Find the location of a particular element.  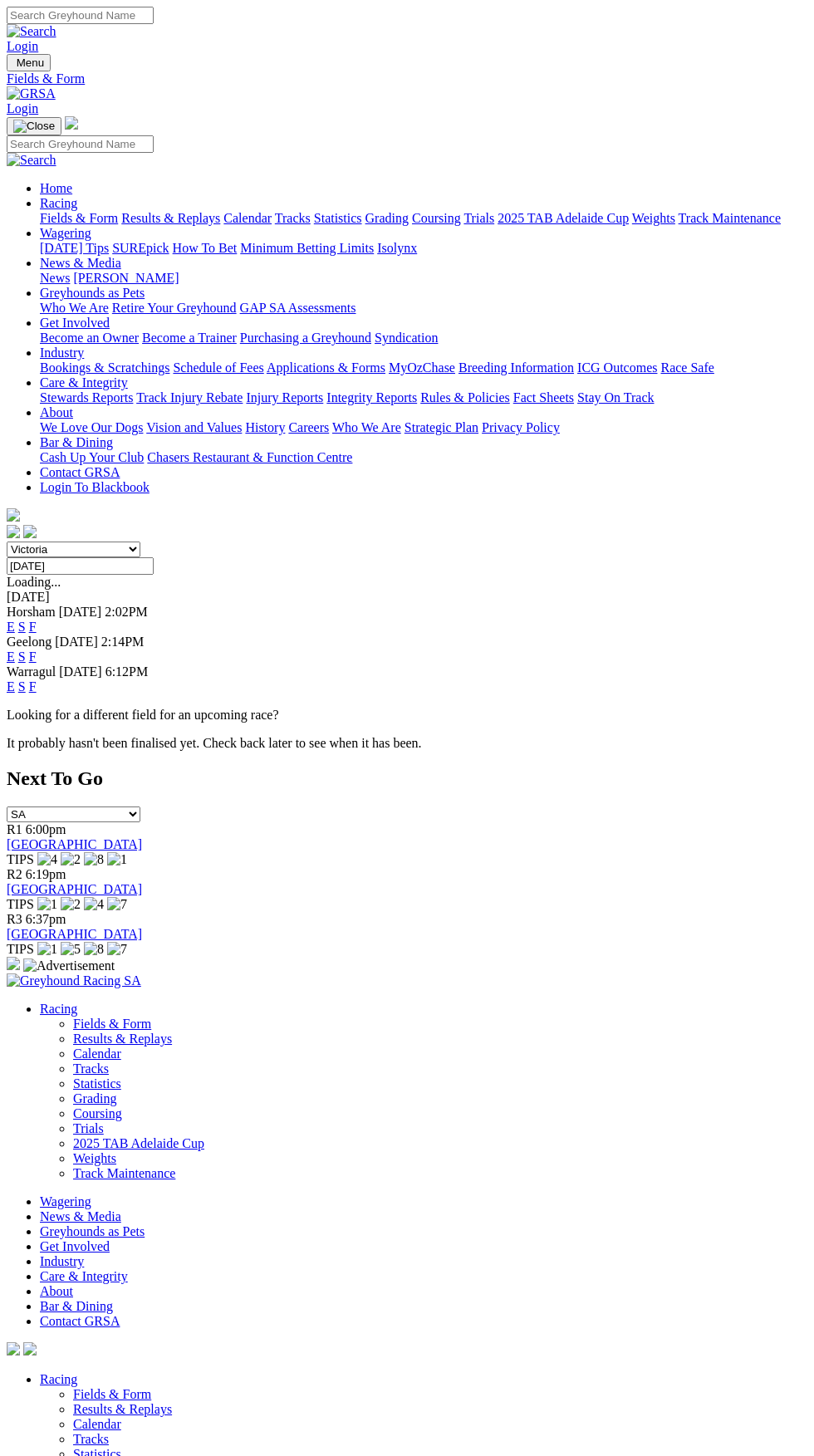

a: Trials is located at coordinates (88, 1128).